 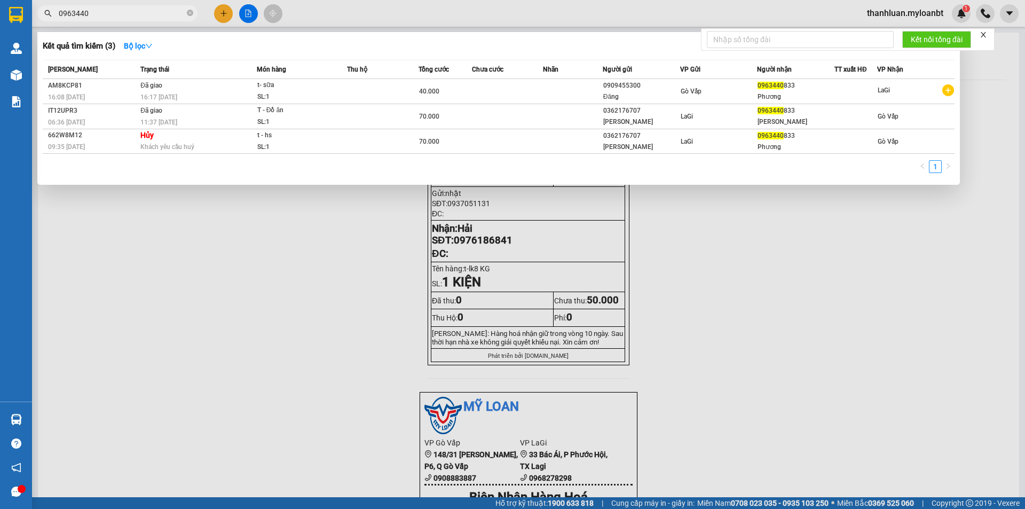 What do you see at coordinates (487, 69) in the screenshot?
I see `span: Chưa cước` at bounding box center [487, 69].